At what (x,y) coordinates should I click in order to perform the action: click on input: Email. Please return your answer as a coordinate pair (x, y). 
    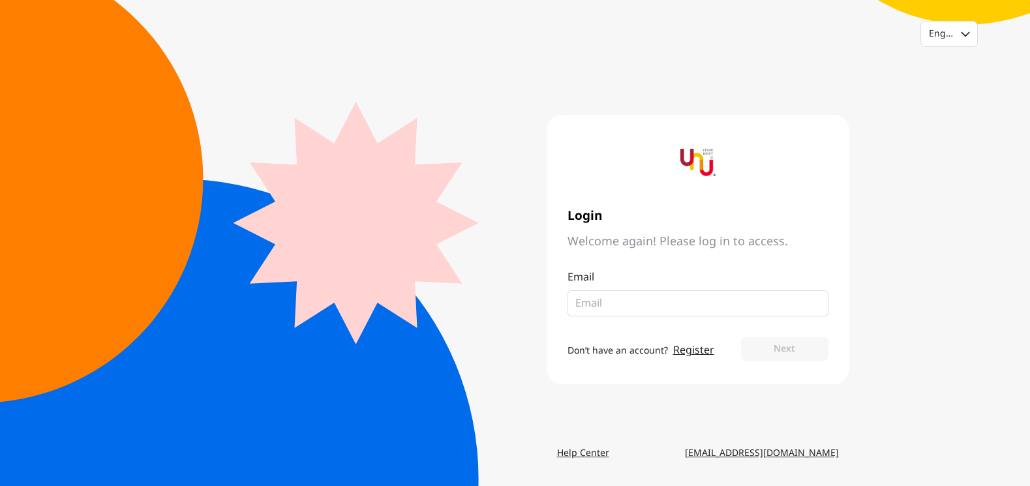
    Looking at the image, I should click on (692, 303).